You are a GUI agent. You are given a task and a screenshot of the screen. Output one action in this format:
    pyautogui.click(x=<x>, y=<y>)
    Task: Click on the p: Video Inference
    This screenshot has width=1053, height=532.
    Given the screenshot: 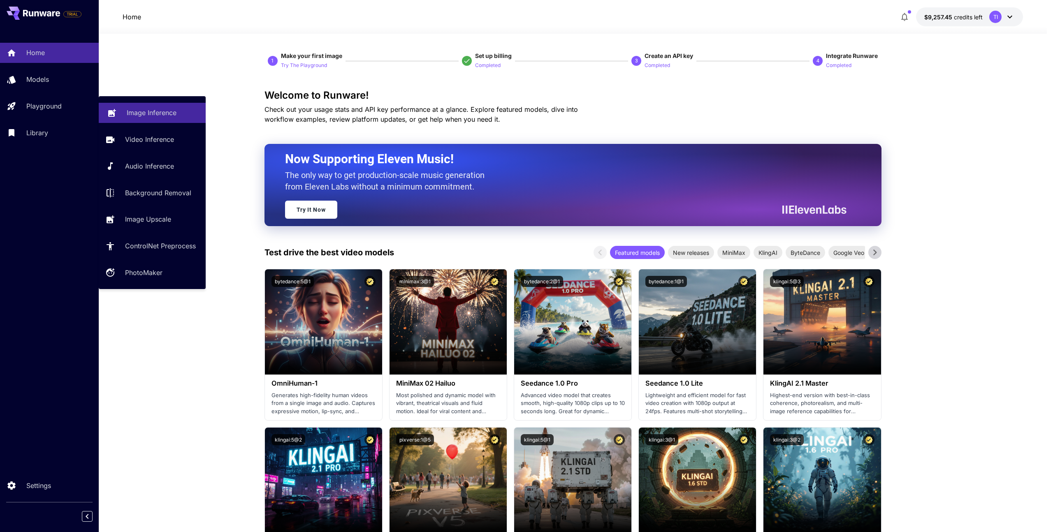 What is the action you would take?
    pyautogui.click(x=149, y=139)
    